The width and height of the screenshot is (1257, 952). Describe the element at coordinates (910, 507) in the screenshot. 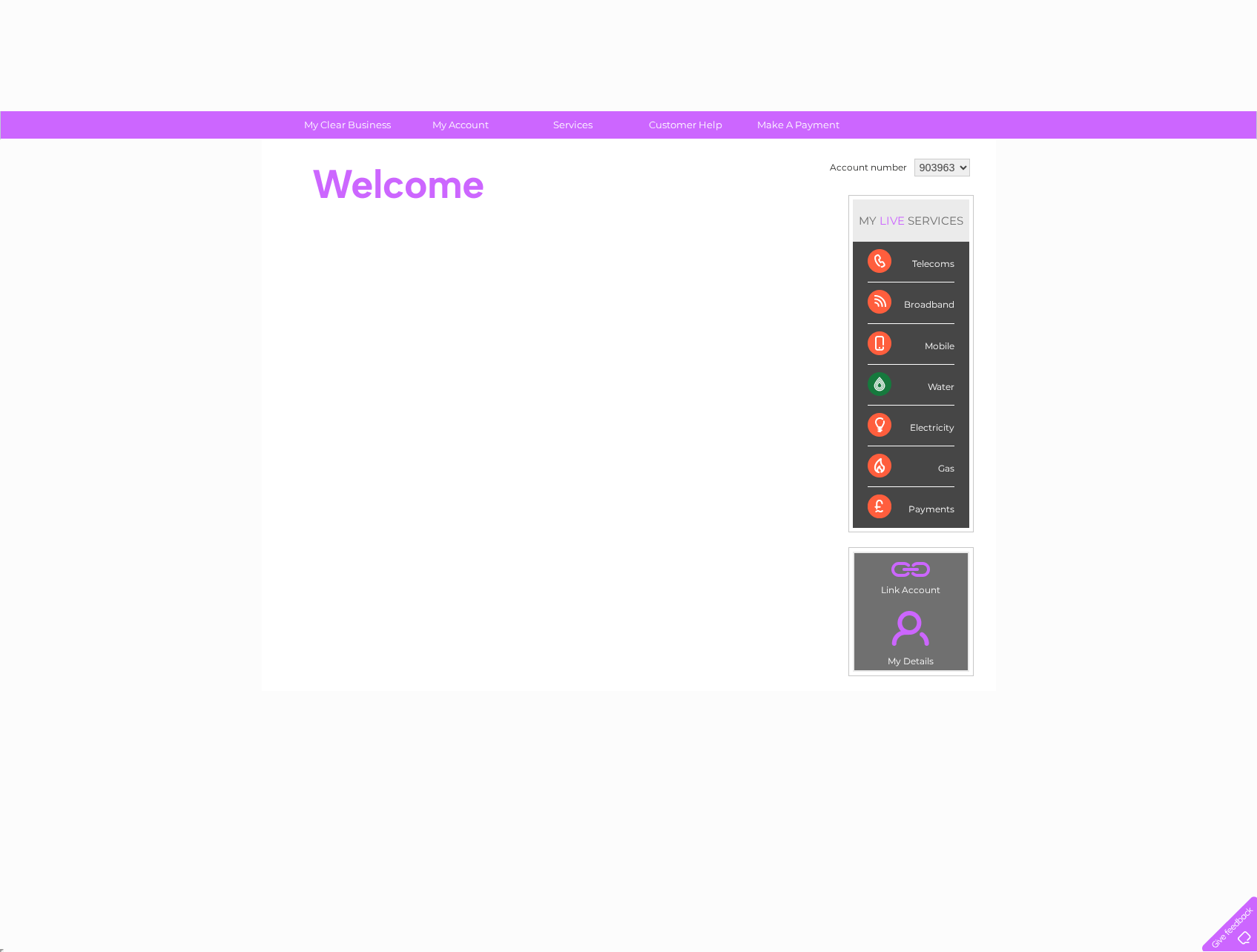

I see `div: Payments` at that location.